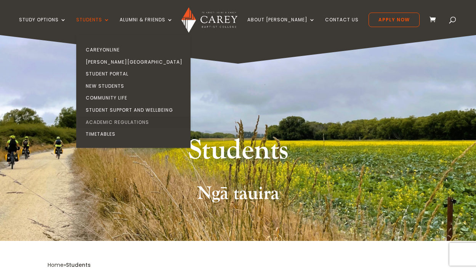 The height and width of the screenshot is (271, 476). Describe the element at coordinates (43, 26) in the screenshot. I see `a: Study Options` at that location.